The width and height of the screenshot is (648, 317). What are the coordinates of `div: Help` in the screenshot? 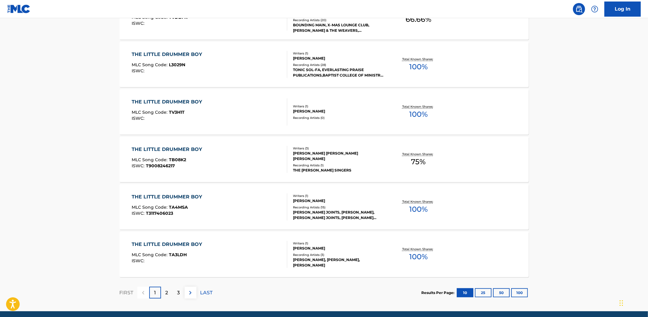 It's located at (595, 9).